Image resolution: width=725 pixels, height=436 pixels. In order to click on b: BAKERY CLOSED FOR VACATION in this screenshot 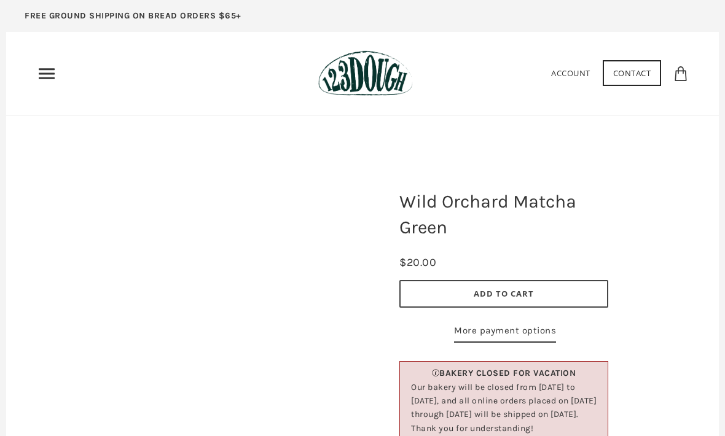, I will do `click(508, 373)`.